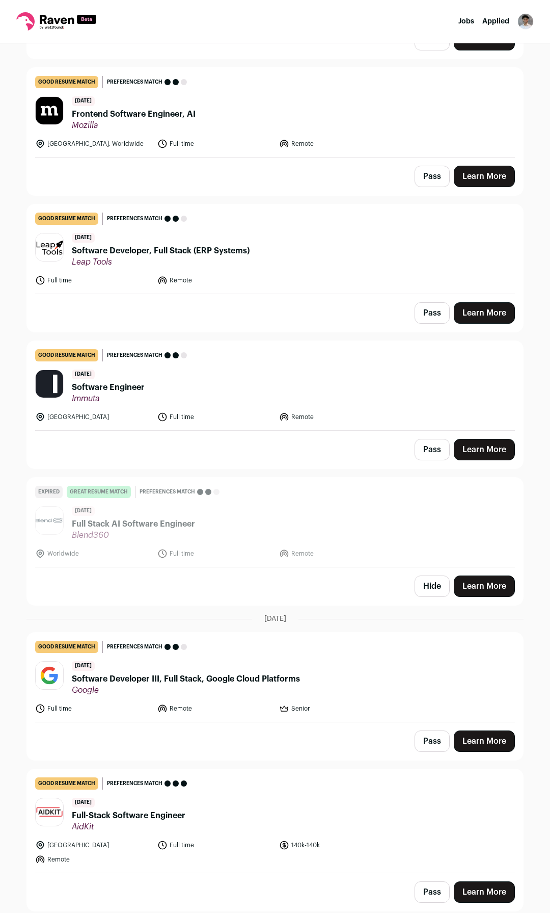 The width and height of the screenshot is (550, 913). Describe the element at coordinates (49, 520) in the screenshot. I see `img: ef398b5a916e466ac2155a8c3b3dff5be9174721ddc1d8830a7ff2ff19ea1ebd.png` at that location.